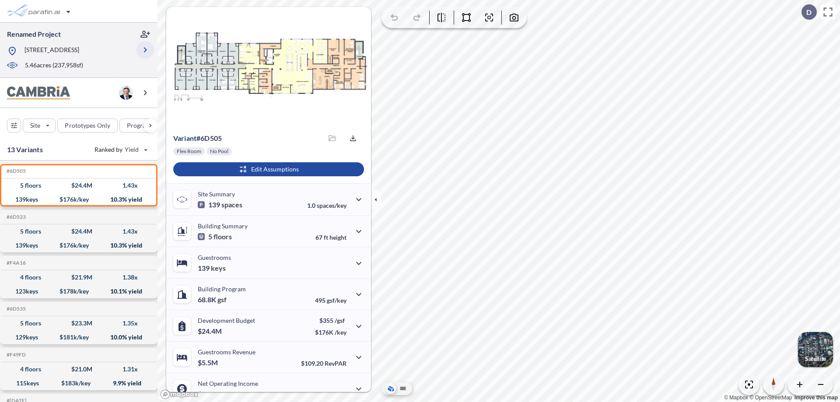 Image resolution: width=840 pixels, height=402 pixels. What do you see at coordinates (338, 237) in the screenshot?
I see `span: height` at bounding box center [338, 237].